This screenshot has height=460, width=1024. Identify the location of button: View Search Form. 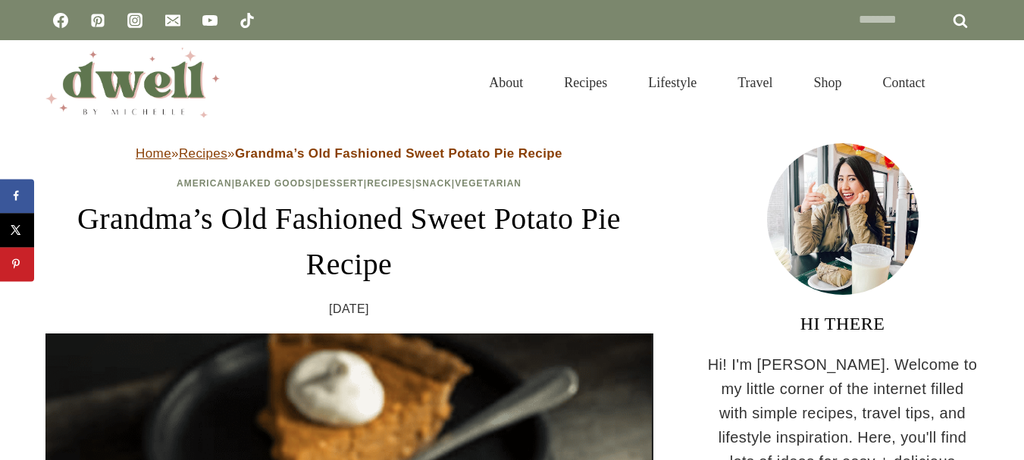
(966, 83).